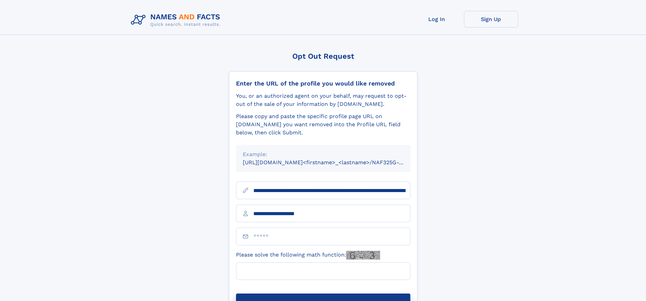  I want to click on img: Logo Names and Facts, so click(177, 20).